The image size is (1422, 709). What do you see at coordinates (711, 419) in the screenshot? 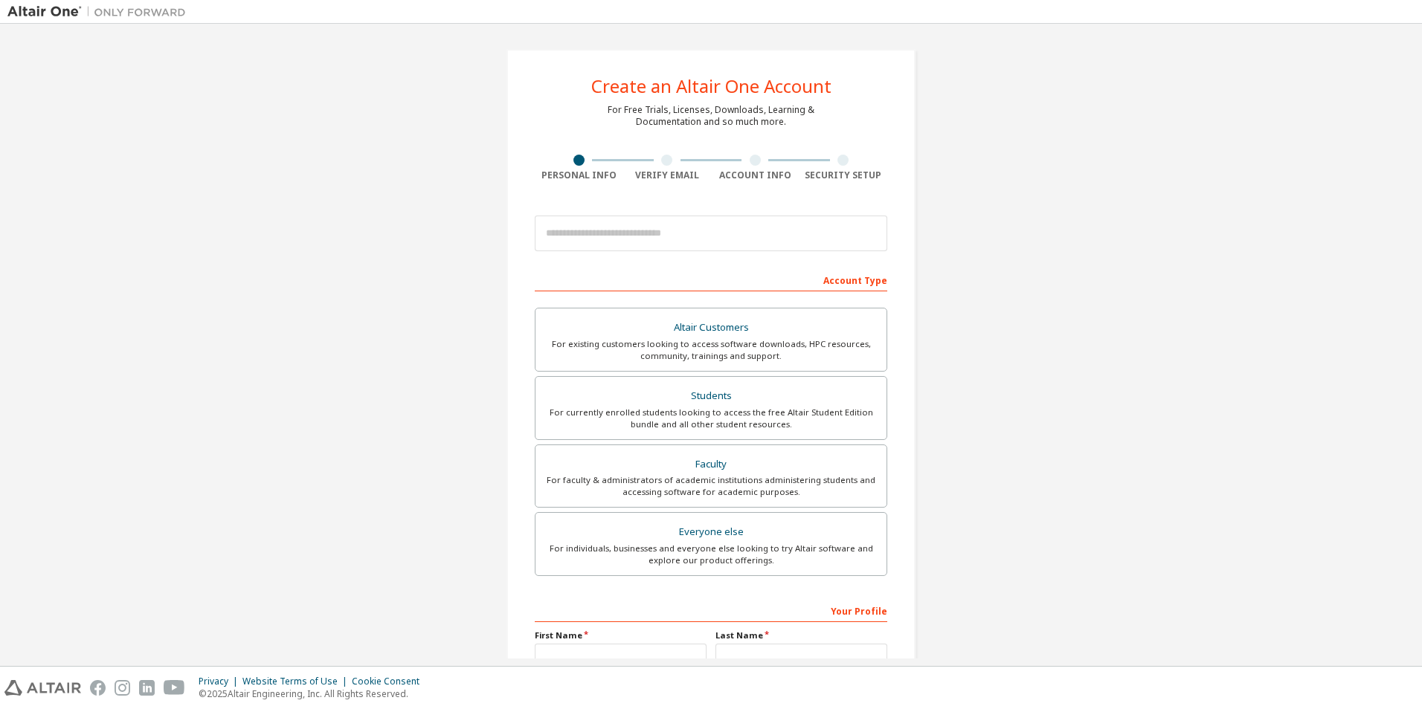
I see `div: For currently enrolled students looking to access the free Altair Student Edition bundle and all ...` at bounding box center [711, 419].